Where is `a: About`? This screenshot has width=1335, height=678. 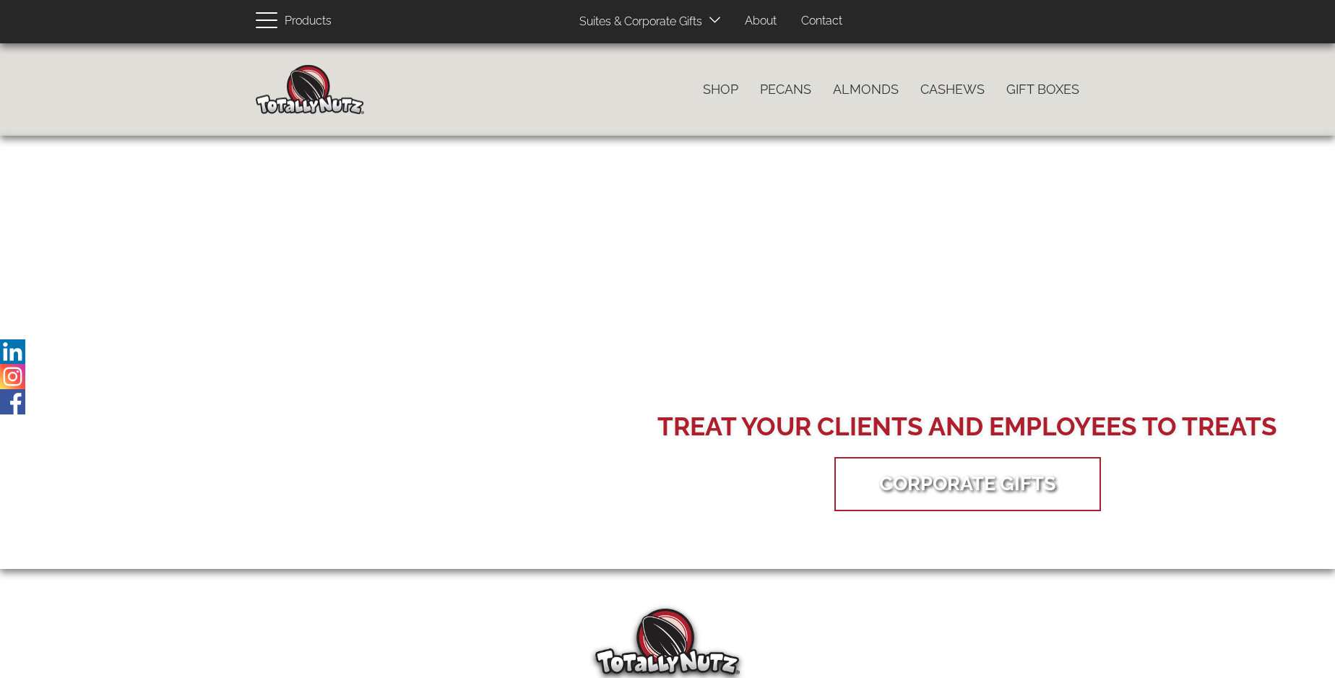 a: About is located at coordinates (761, 21).